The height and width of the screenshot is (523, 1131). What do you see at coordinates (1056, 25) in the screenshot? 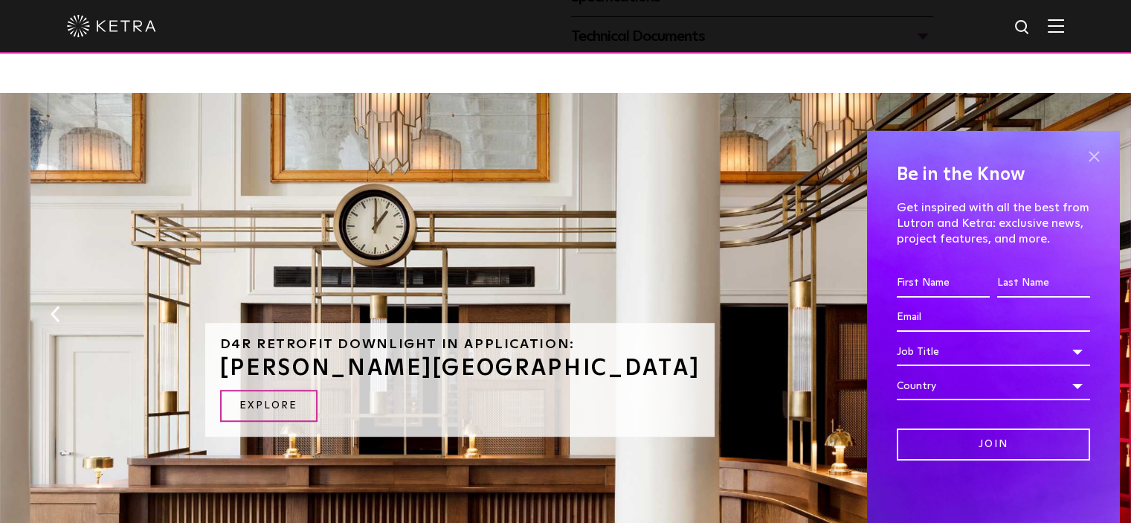
I see `img: Hamburger%20Nav.svg` at bounding box center [1056, 25].